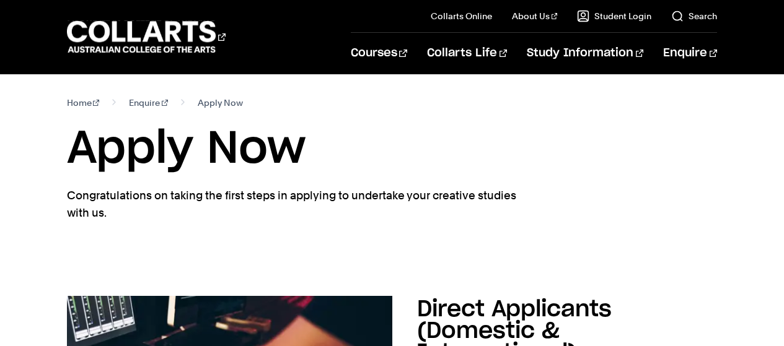 The height and width of the screenshot is (346, 784). I want to click on a: Student Login, so click(614, 16).